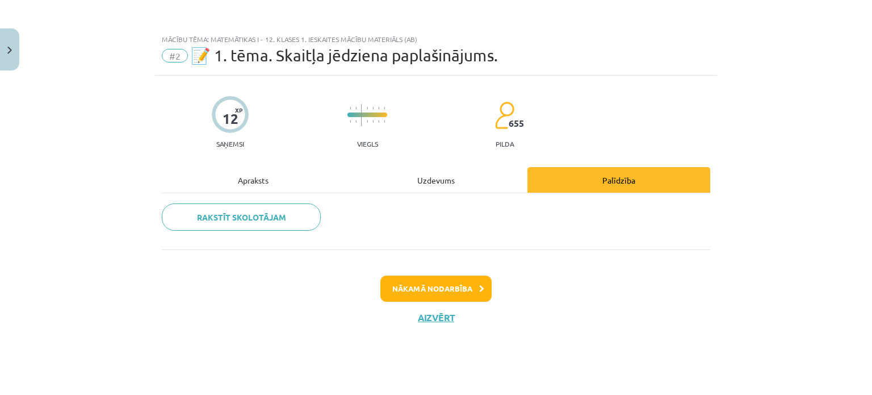 This screenshot has width=872, height=395. What do you see at coordinates (516, 123) in the screenshot?
I see `span: 655` at bounding box center [516, 123].